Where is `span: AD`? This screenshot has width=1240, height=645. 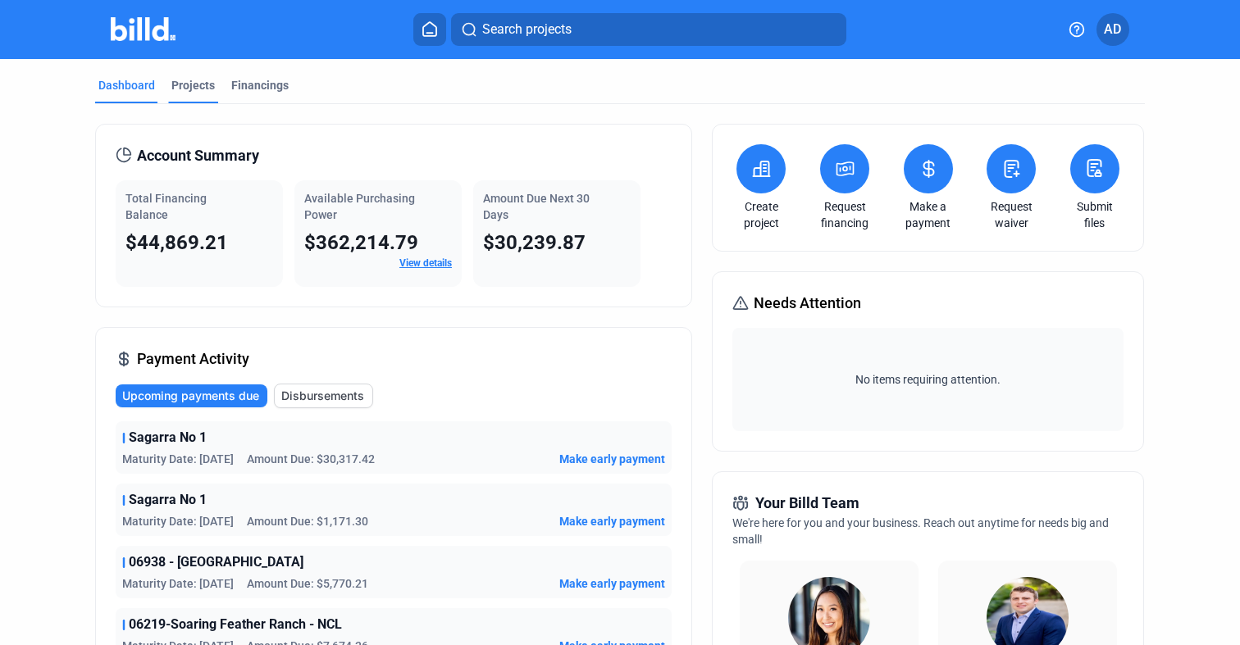
span: AD is located at coordinates (1112, 30).